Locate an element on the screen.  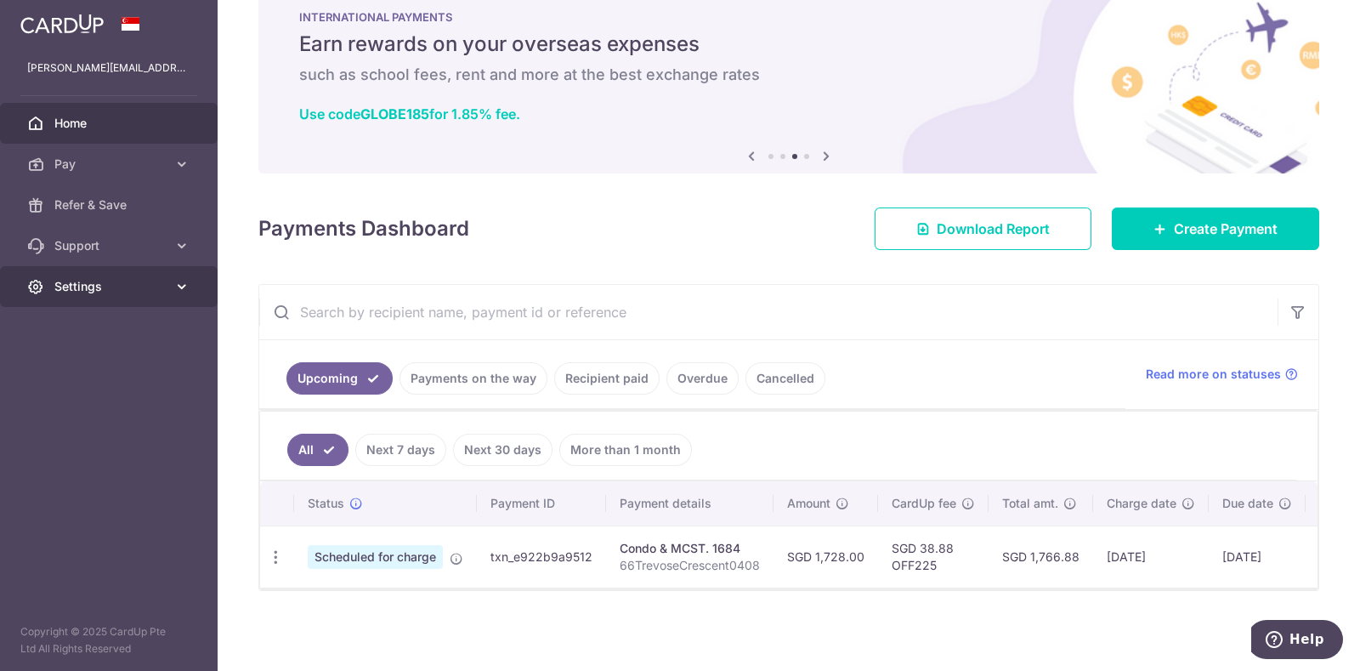
span: Total amt. is located at coordinates (1030, 503).